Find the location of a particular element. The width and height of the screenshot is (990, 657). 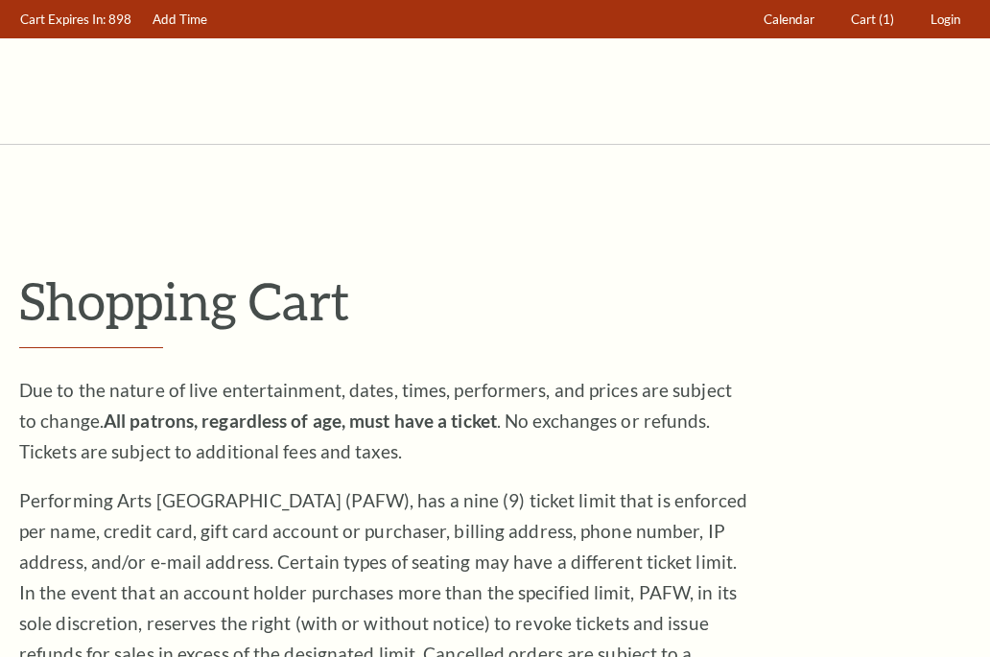

strong: All patrons, regardless of age, must have a ticket is located at coordinates (300, 420).